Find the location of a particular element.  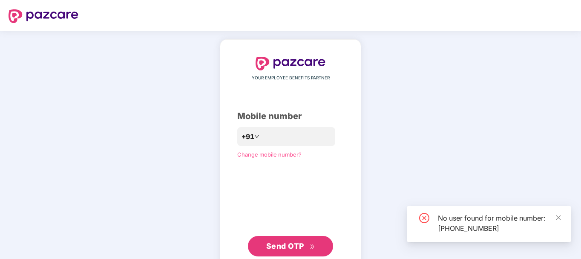

span: down is located at coordinates (257, 136).